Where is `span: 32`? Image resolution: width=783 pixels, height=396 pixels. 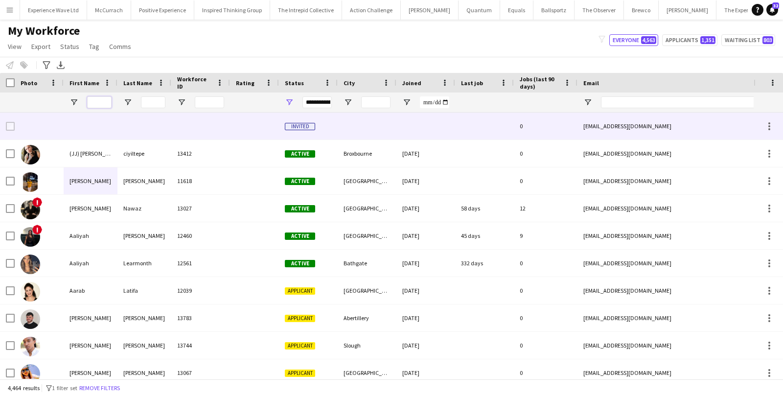 span: 32 is located at coordinates (775, 5).